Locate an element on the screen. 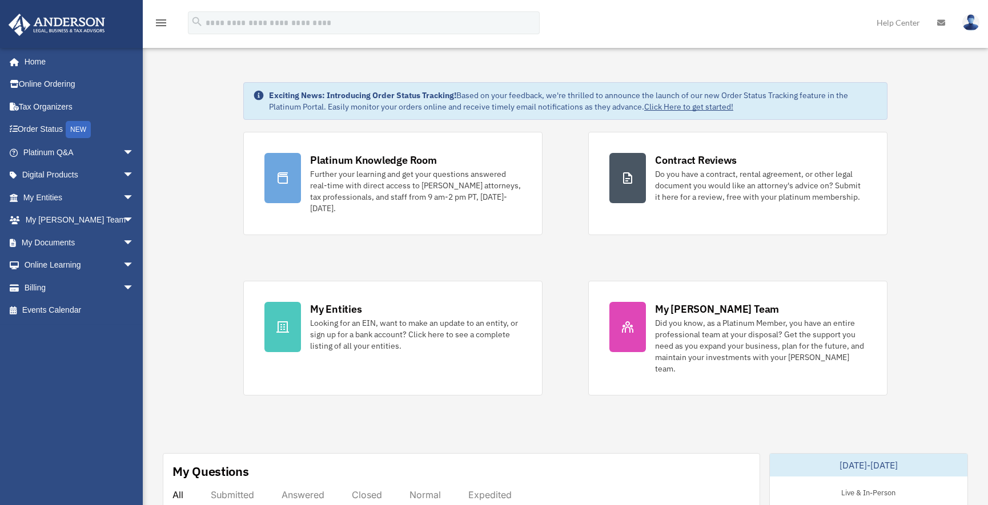 The width and height of the screenshot is (988, 505). i: menu is located at coordinates (161, 23).